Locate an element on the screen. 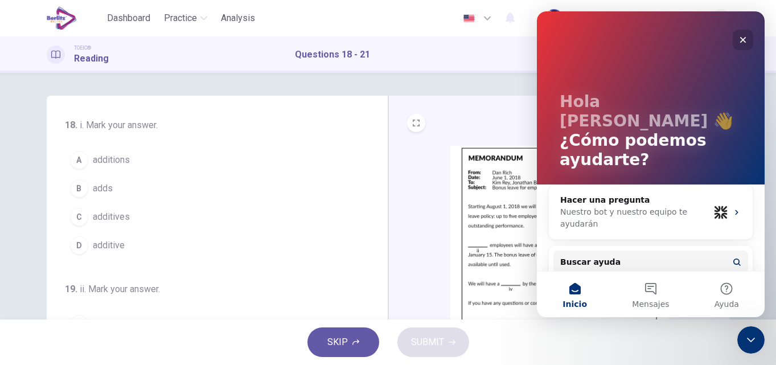 This screenshot has height=365, width=776. a: Analysis is located at coordinates (238, 18).